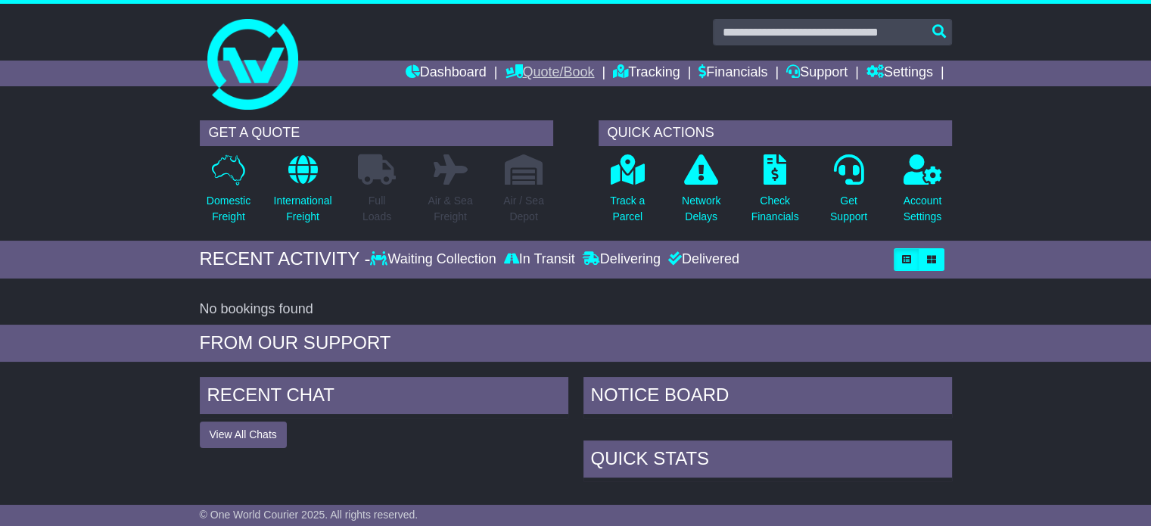  What do you see at coordinates (702, 260) in the screenshot?
I see `div: Delivered` at bounding box center [702, 260].